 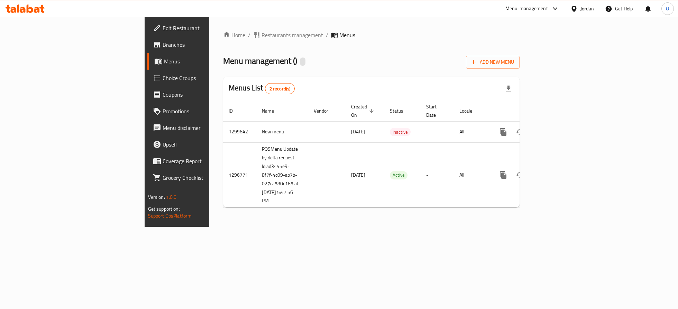 What do you see at coordinates (493, 62) in the screenshot?
I see `button: Add New Menu` at bounding box center [493, 62].